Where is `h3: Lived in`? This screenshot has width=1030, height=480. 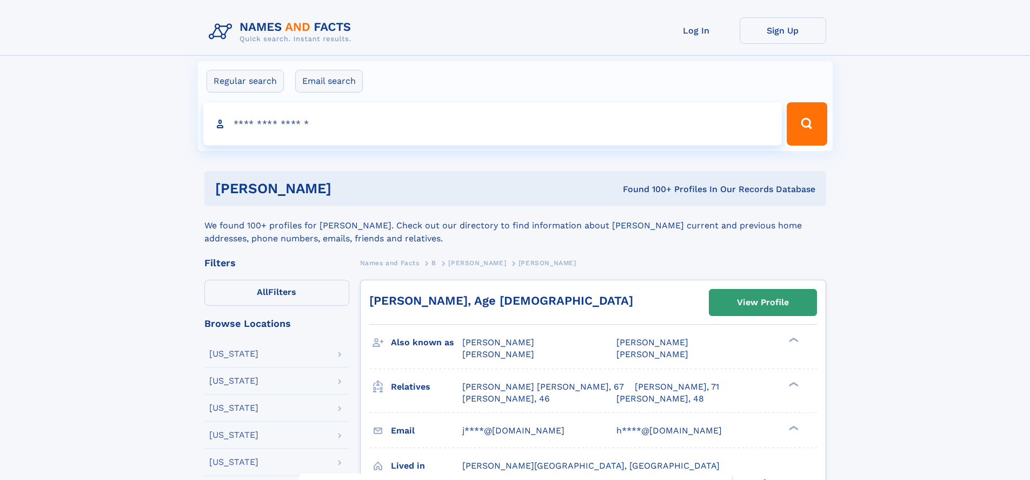
h3: Lived in is located at coordinates (427, 466).